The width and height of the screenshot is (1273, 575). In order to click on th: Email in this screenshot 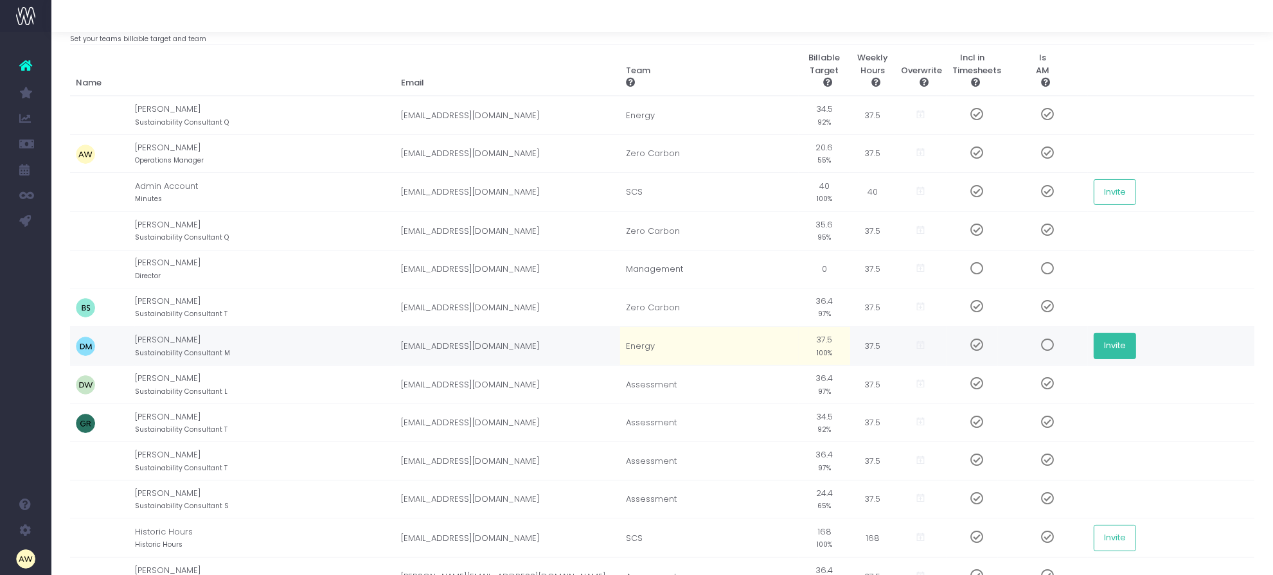, I will do `click(508, 71)`.